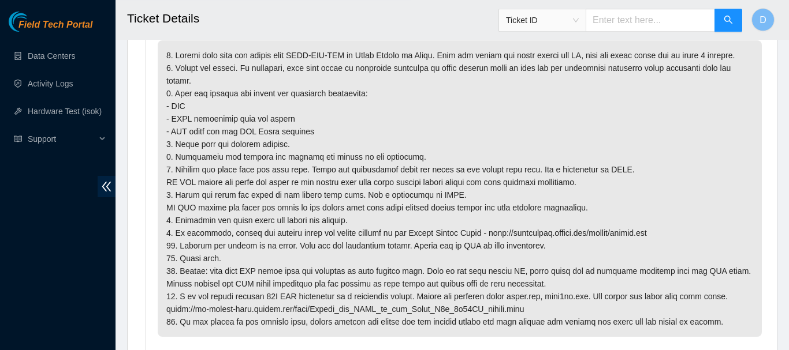 The width and height of the screenshot is (789, 350). I want to click on p: 8. Loremi dolo sita con adipis elit SEDD-EIU-TEM in Utlab Etdolo ma Aliqu. Enim adm veniam qui no..., so click(459, 189).